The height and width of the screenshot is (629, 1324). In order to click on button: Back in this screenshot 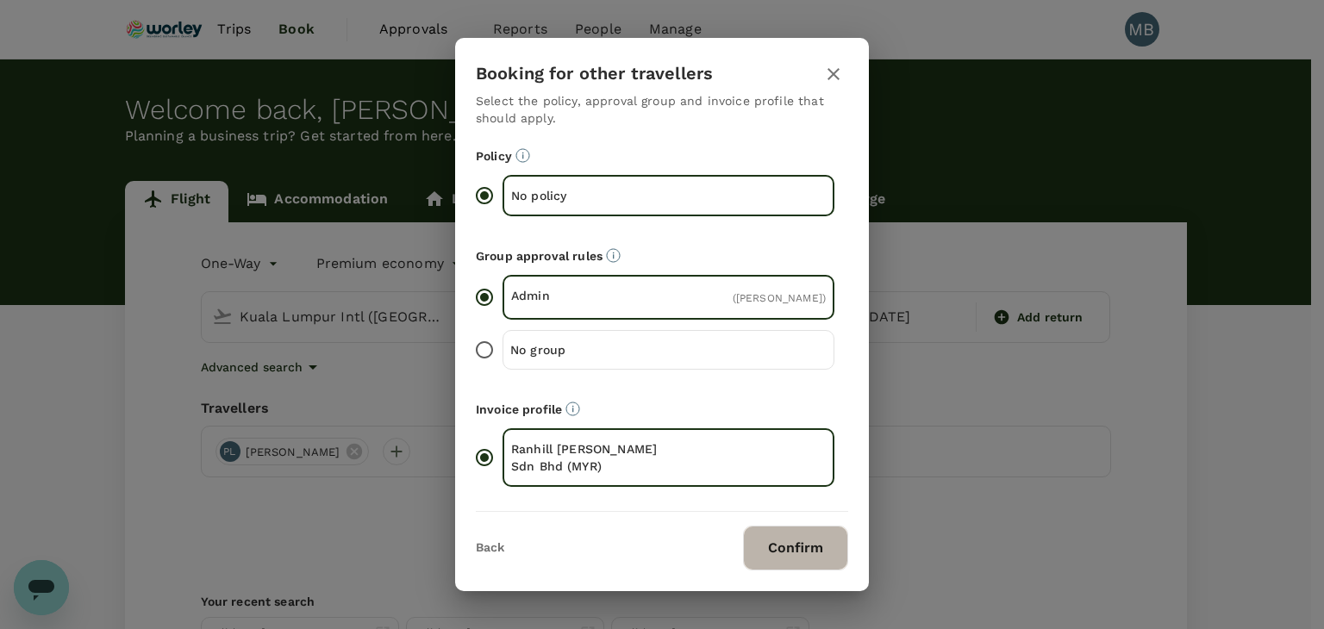, I will do `click(490, 548)`.